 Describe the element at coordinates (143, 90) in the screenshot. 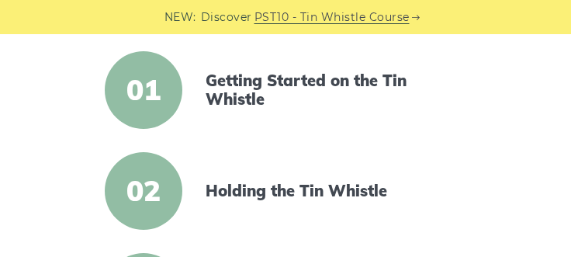

I see `span: 01` at that location.